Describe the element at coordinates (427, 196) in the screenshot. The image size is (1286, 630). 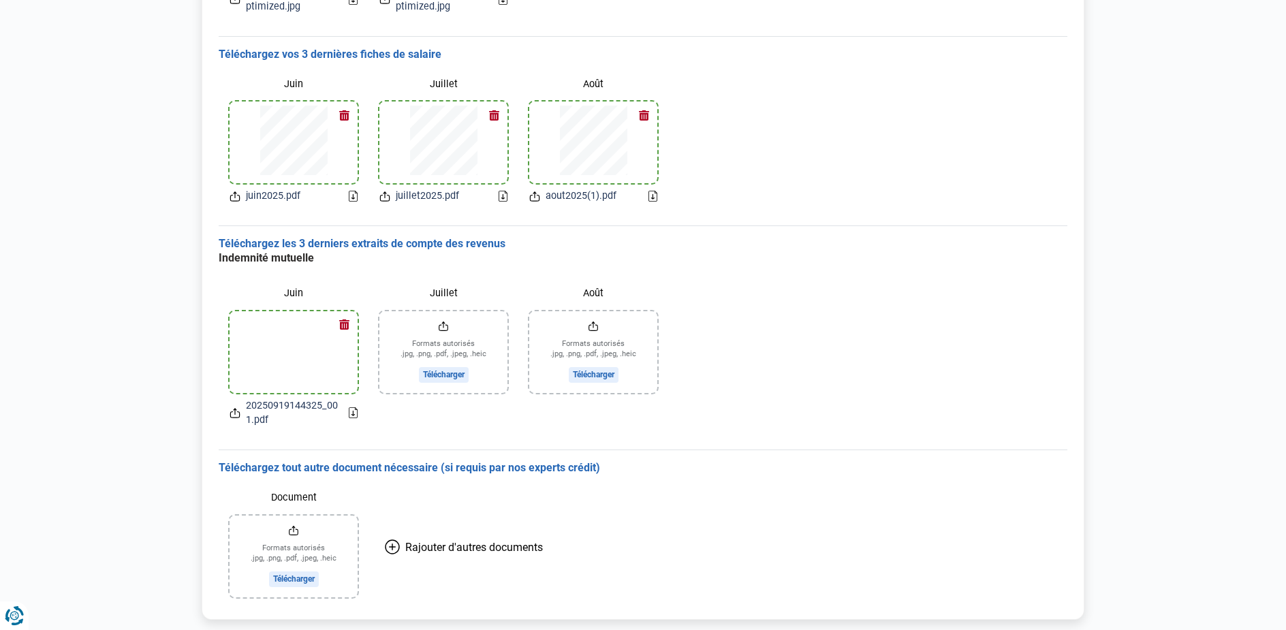
I see `span: juillet2025.pdf` at that location.